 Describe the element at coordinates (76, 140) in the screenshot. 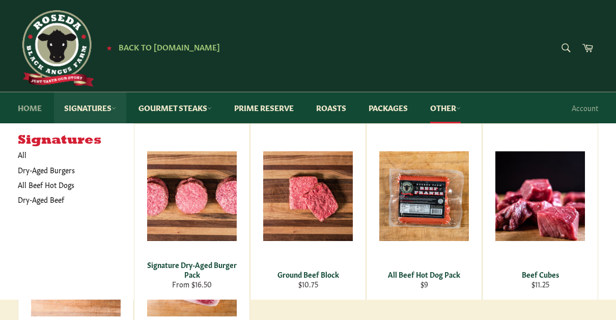

I see `h5: Signatures` at that location.